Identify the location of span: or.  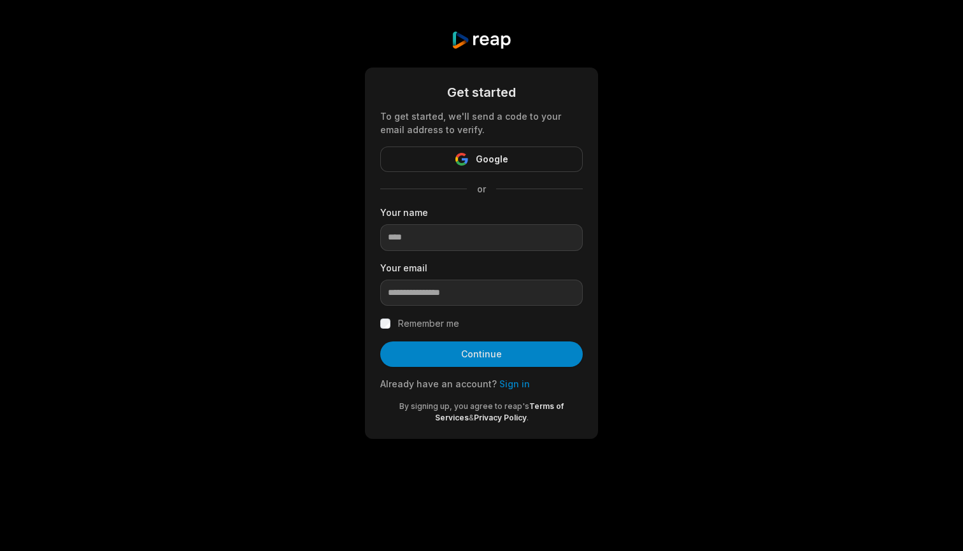
(482, 189).